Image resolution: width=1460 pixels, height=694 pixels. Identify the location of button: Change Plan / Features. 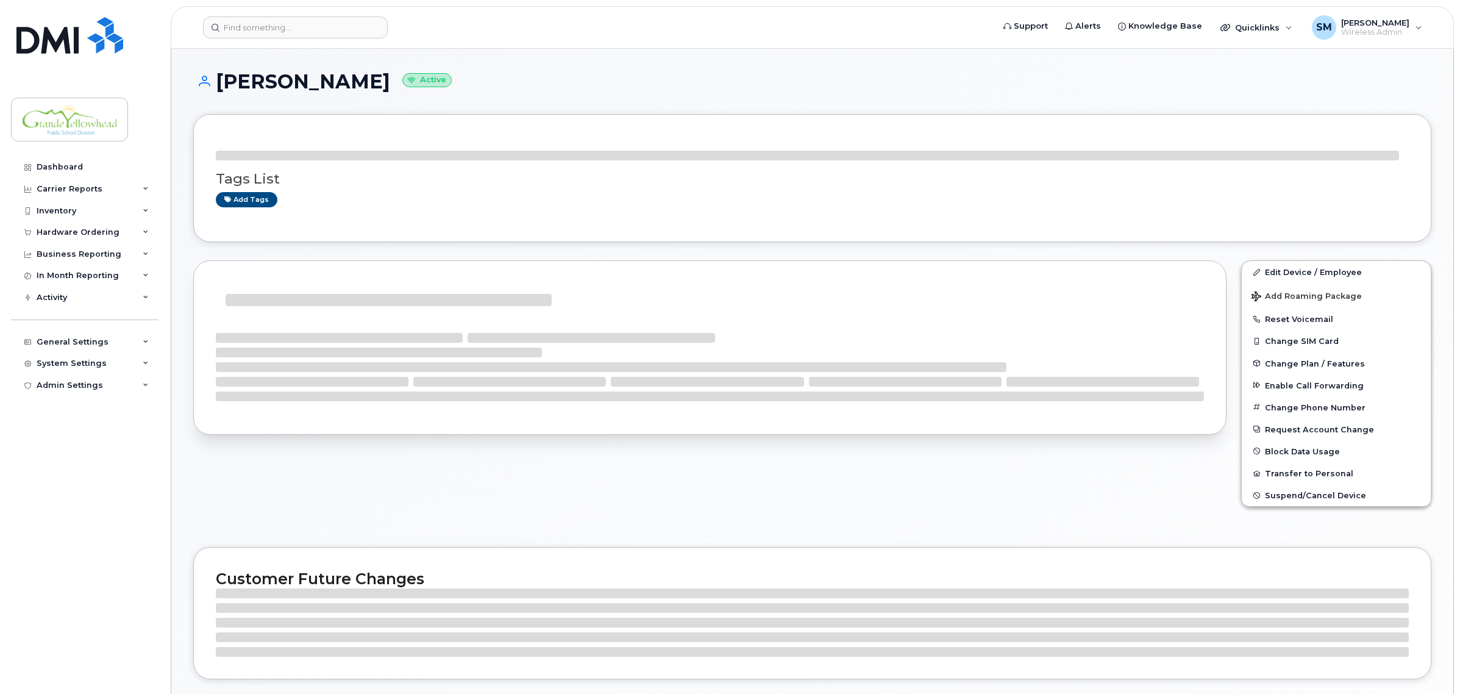
(1337, 363).